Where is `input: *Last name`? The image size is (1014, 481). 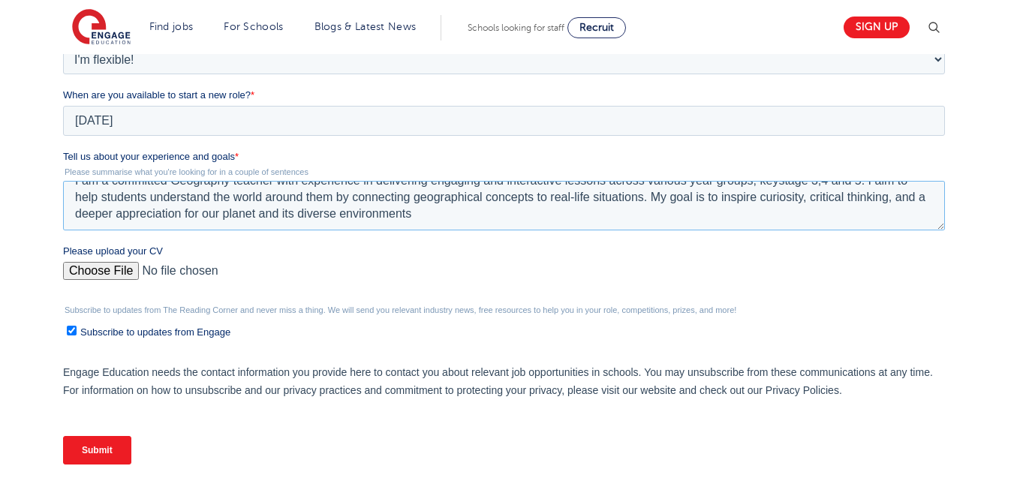 input: *Last name is located at coordinates (664, 18).